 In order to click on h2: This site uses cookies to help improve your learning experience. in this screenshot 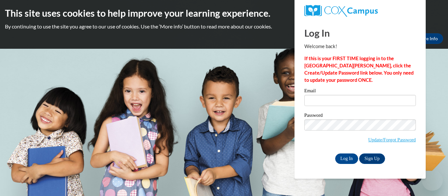, I will do `click(224, 13)`.